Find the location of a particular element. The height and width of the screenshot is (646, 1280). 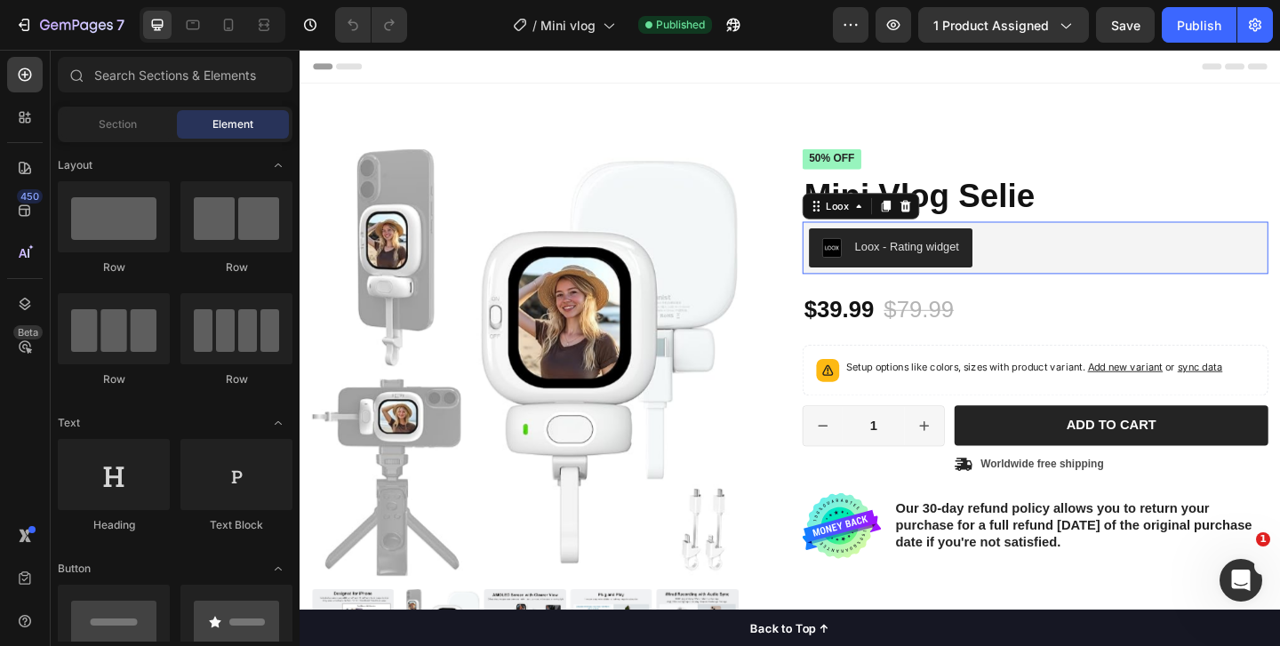

p: Worldwide free shipping is located at coordinates (807, 451).